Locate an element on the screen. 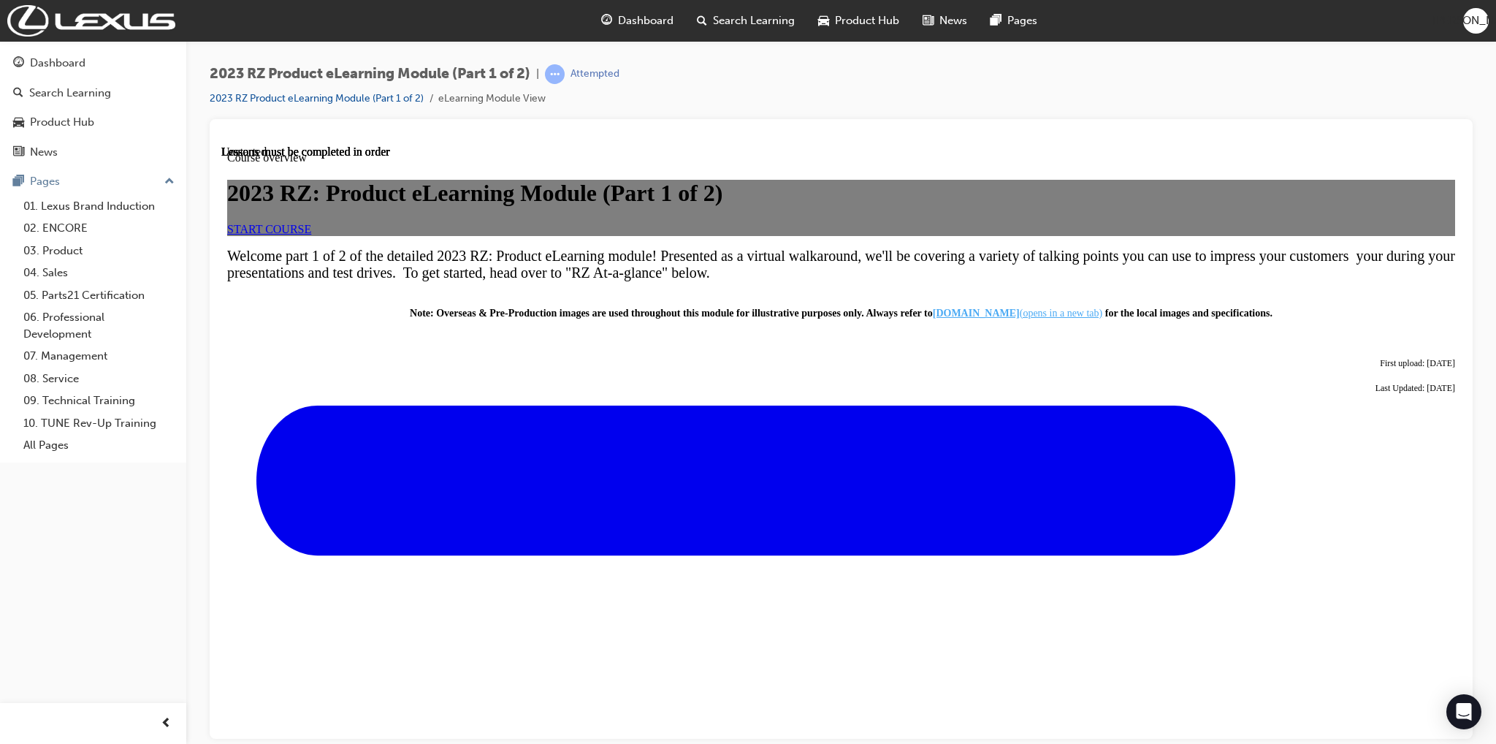 Image resolution: width=1496 pixels, height=744 pixels. span: Product Hub is located at coordinates (867, 20).